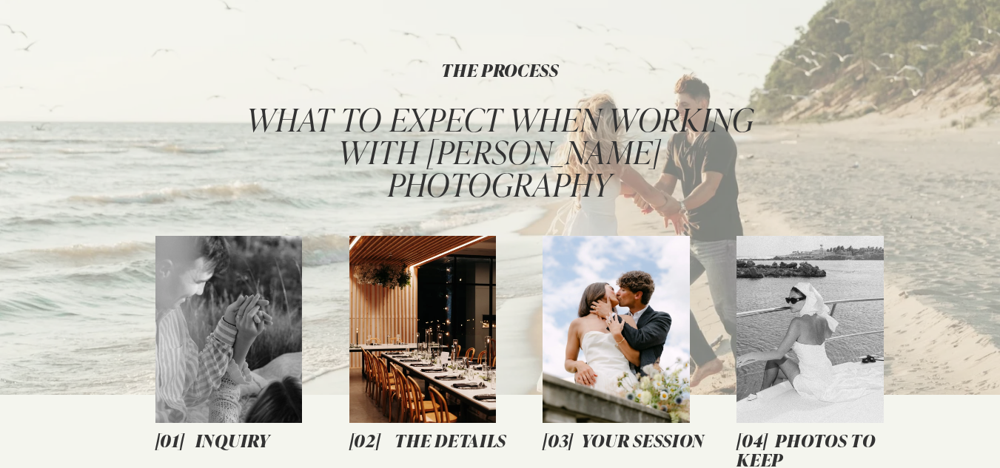  What do you see at coordinates (212, 440) in the screenshot?
I see `em: [01] INQUIRY` at bounding box center [212, 440].